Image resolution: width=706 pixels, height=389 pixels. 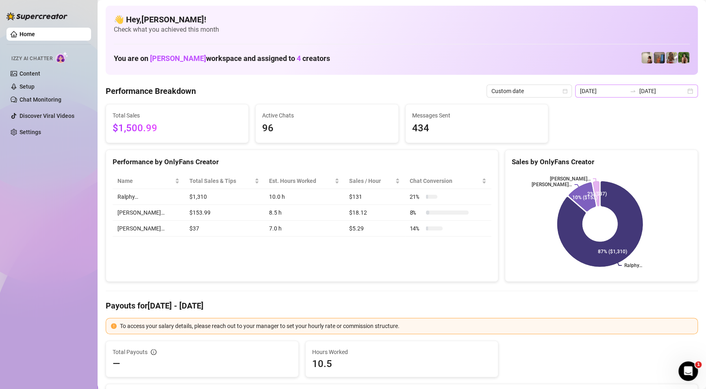 What do you see at coordinates (27, 87) in the screenshot?
I see `a: Setup` at bounding box center [27, 87].